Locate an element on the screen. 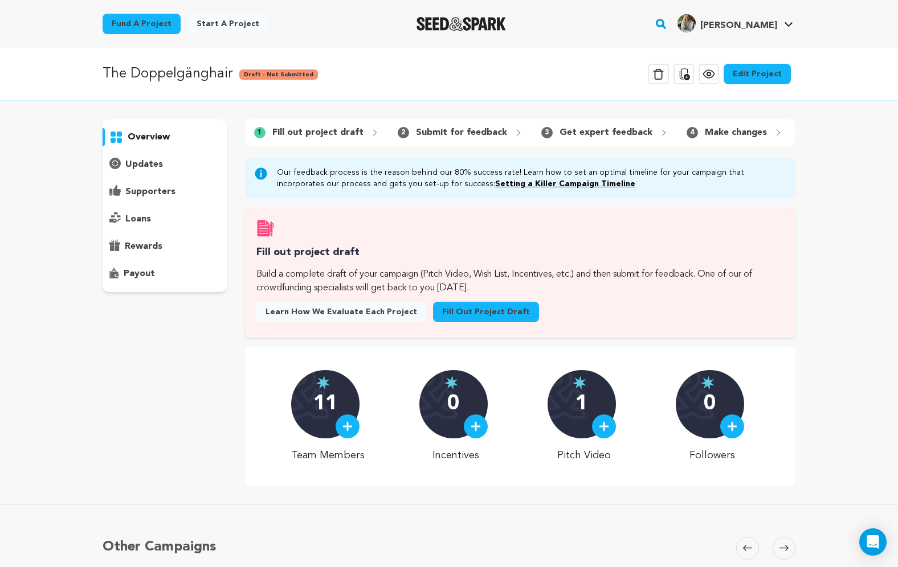  p: Pitch Video is located at coordinates (584, 456).